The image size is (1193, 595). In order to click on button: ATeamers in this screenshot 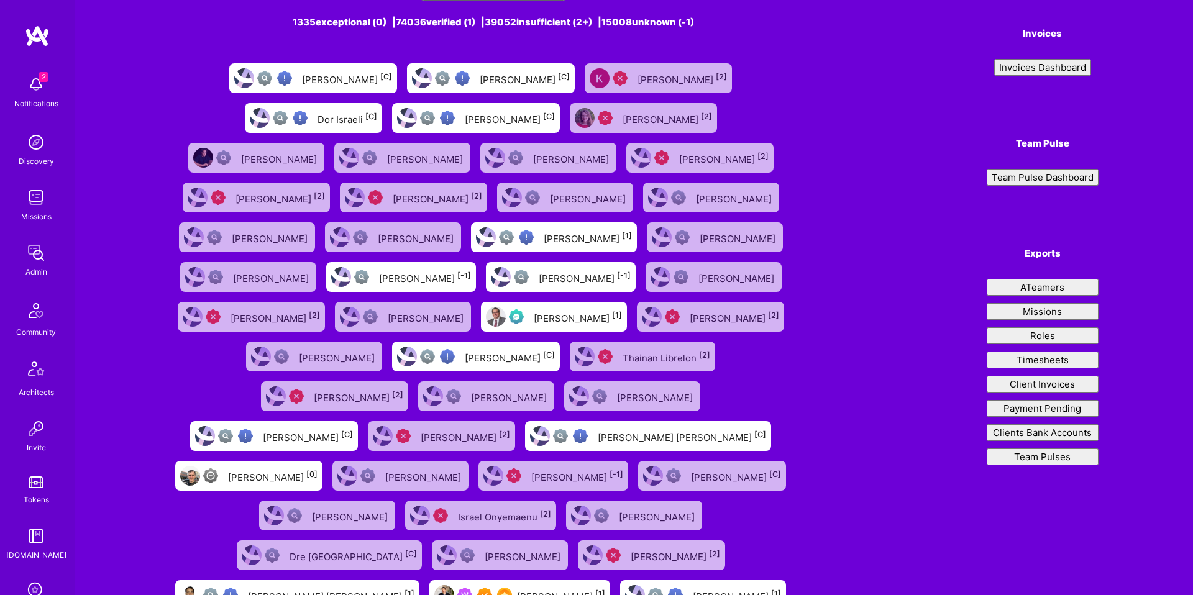, I will do `click(1043, 287)`.